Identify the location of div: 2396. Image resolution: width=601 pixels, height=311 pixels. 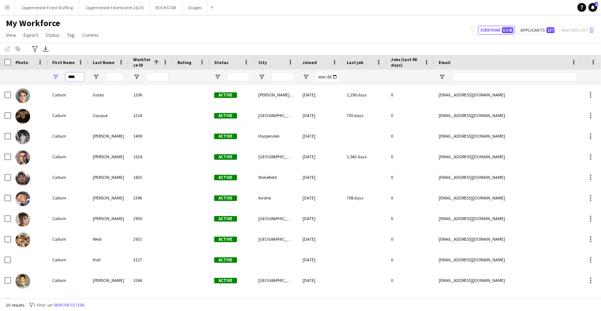
(151, 198).